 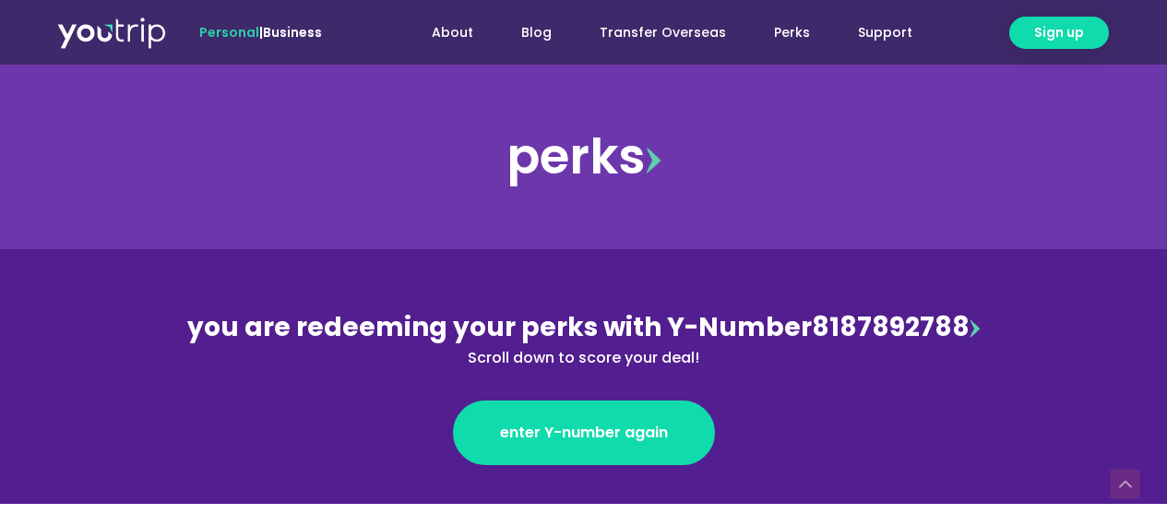 What do you see at coordinates (584, 358) in the screenshot?
I see `div: Scroll down to score your deal!` at bounding box center [584, 358].